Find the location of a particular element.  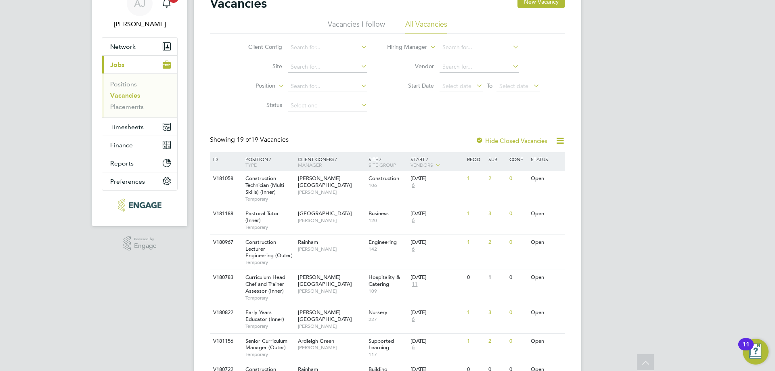

a: Positions is located at coordinates (124, 84).